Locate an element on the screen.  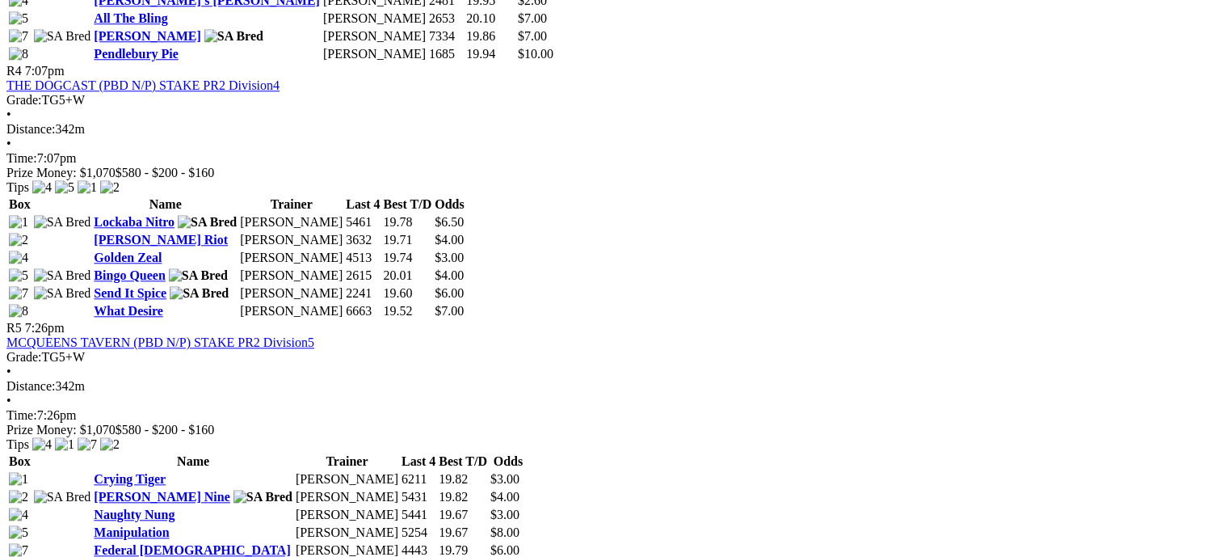
span: $6.00 is located at coordinates (505, 550).